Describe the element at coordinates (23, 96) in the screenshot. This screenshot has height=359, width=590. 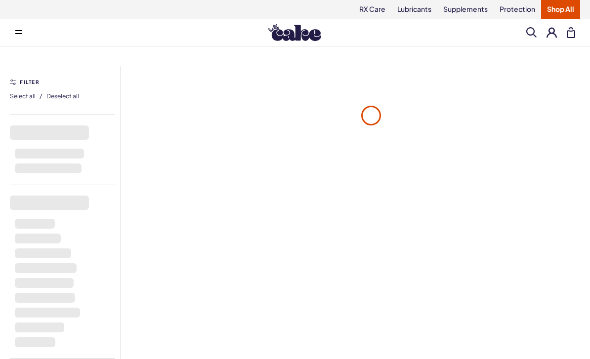
I see `button: Select all` at that location.